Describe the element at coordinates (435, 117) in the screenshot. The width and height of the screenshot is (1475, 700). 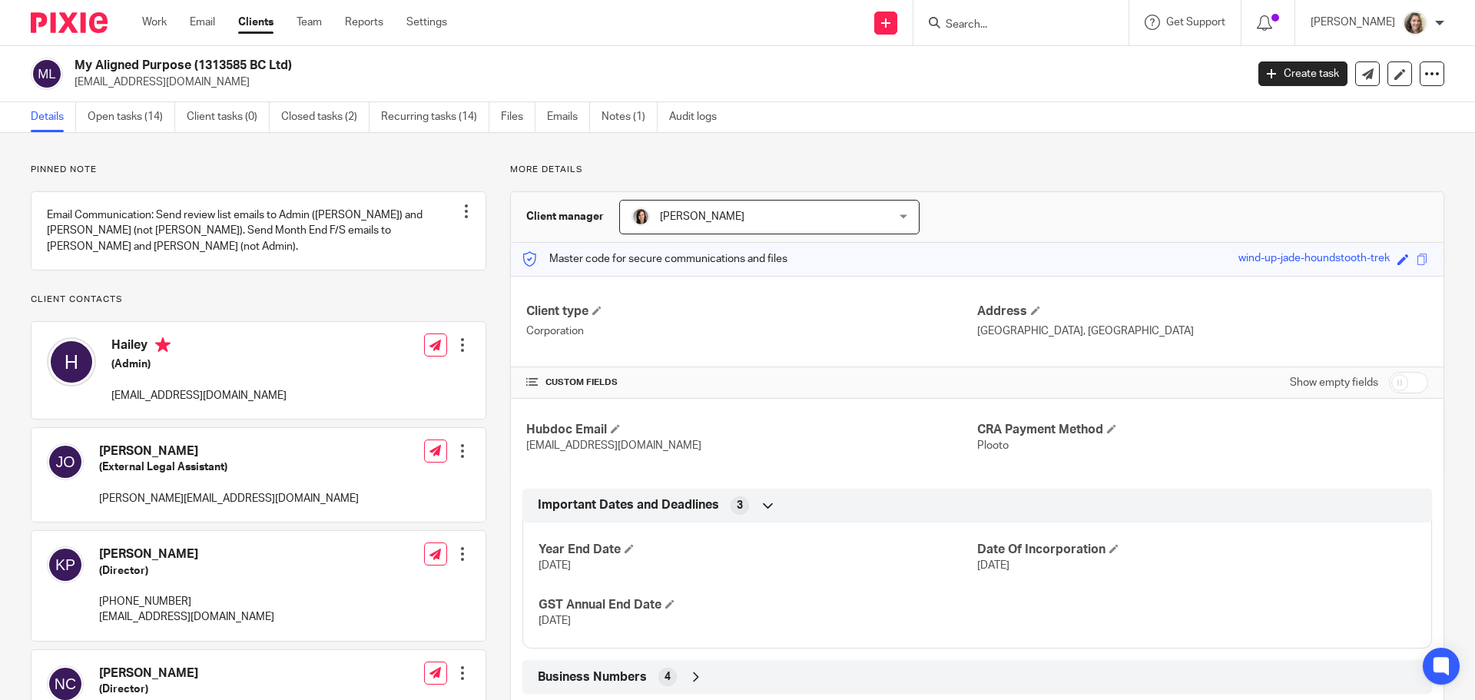
I see `a: Recurring tasks (14)` at that location.